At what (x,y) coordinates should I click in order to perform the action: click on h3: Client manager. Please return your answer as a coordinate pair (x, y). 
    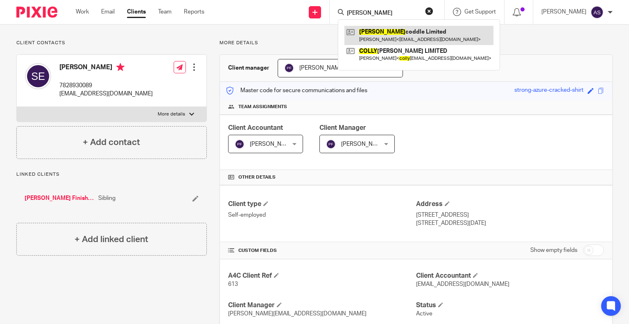
    Looking at the image, I should click on (249, 68).